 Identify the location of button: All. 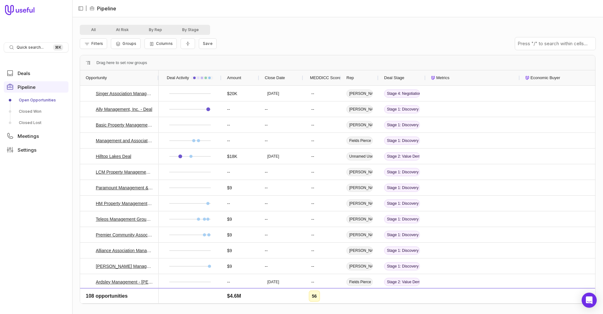
(93, 30).